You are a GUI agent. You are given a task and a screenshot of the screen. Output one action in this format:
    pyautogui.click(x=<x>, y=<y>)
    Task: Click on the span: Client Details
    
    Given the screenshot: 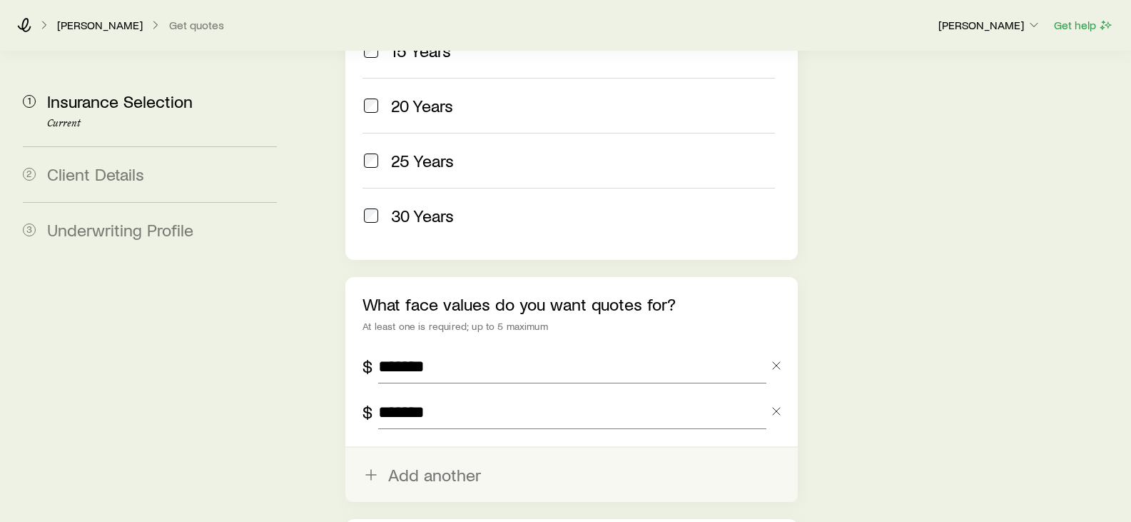 What is the action you would take?
    pyautogui.click(x=96, y=173)
    